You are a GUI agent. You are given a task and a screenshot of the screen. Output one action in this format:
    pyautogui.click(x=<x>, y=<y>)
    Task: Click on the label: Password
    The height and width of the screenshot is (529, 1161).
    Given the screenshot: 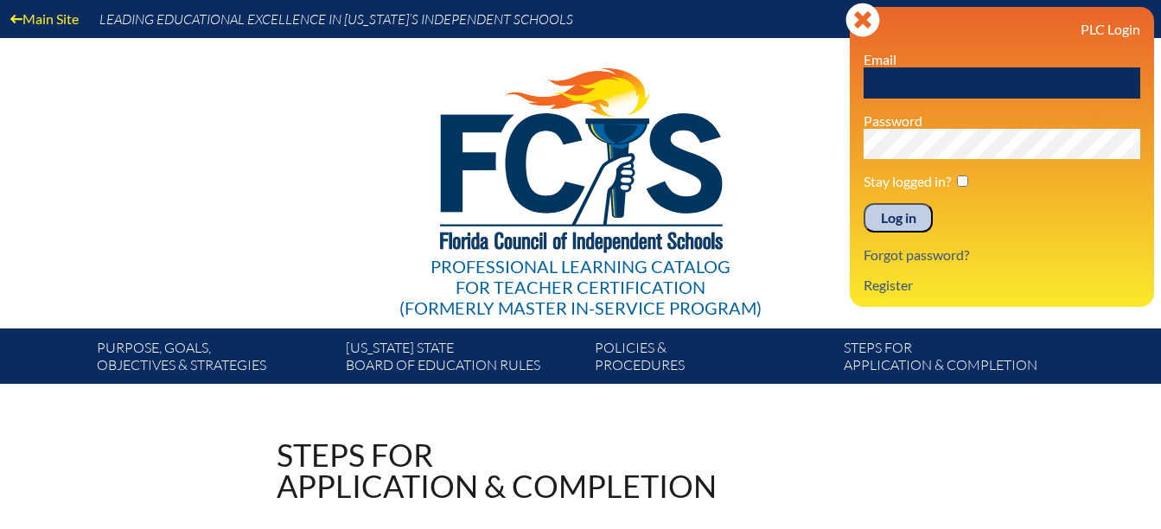 What is the action you would take?
    pyautogui.click(x=893, y=120)
    